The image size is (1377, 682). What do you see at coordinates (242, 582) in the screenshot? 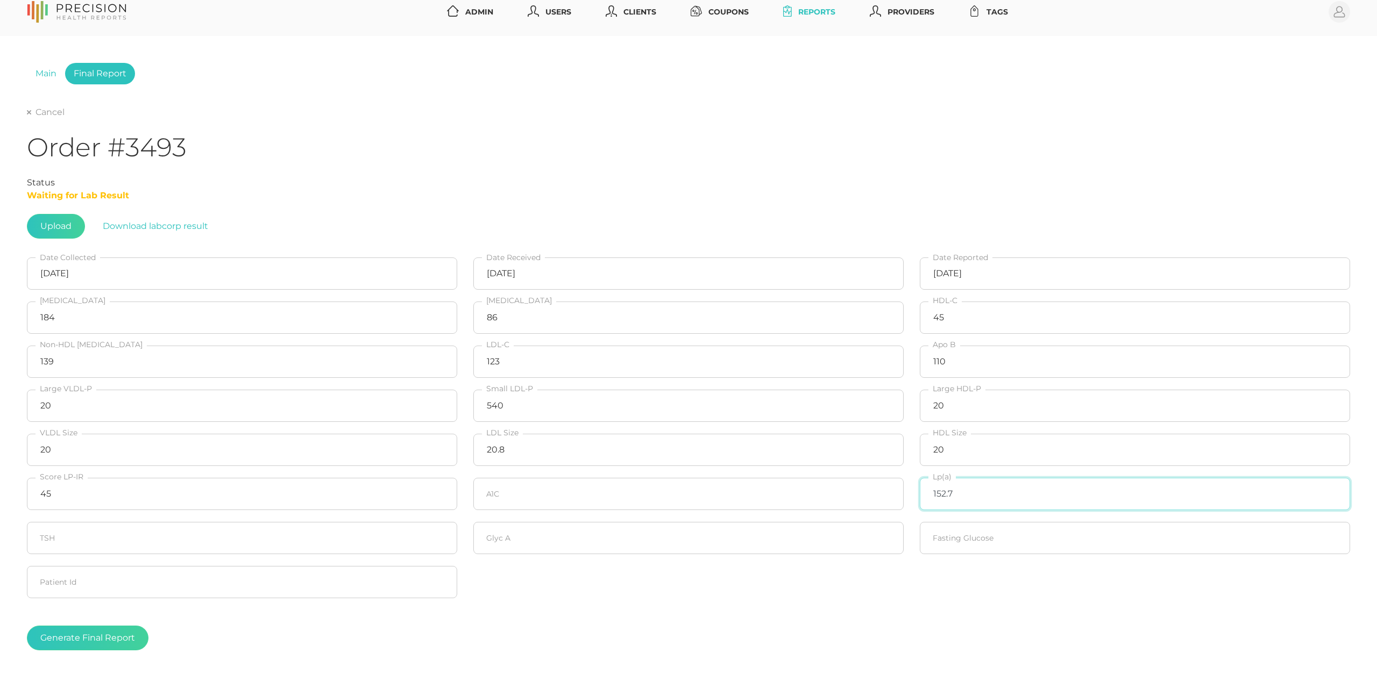
I see `input: Patient Id` at bounding box center [242, 582].